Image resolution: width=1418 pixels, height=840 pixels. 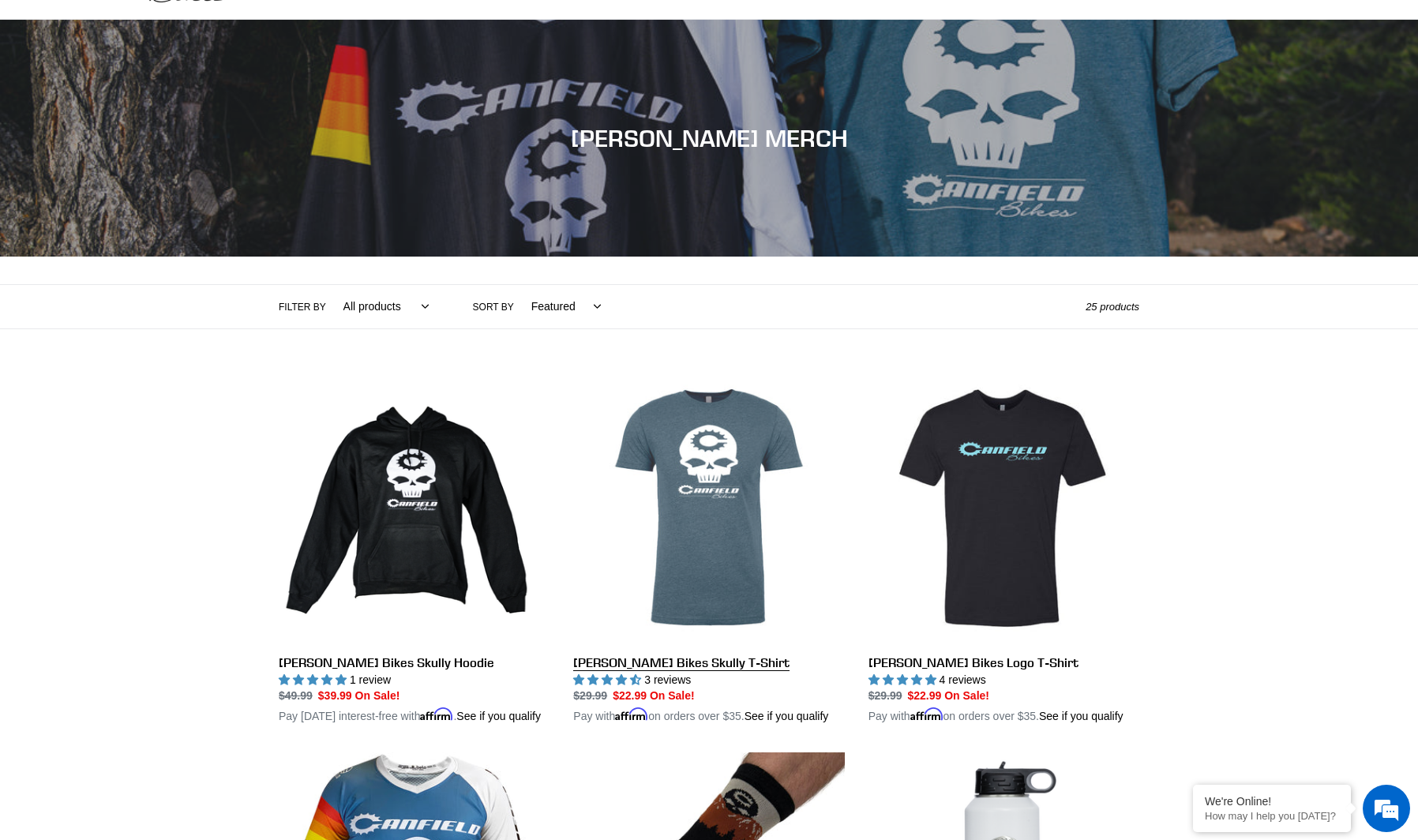 I want to click on label: Filter by, so click(x=303, y=307).